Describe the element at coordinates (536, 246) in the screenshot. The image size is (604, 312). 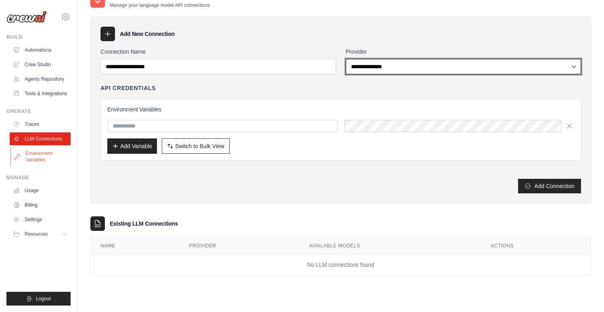
I see `th: Actions` at that location.